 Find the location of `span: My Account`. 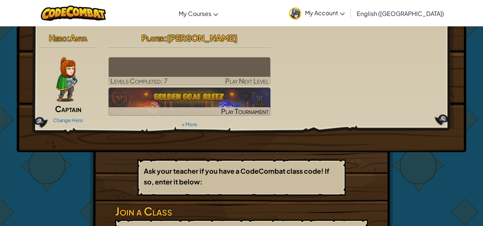

span: My Account is located at coordinates (325, 13).